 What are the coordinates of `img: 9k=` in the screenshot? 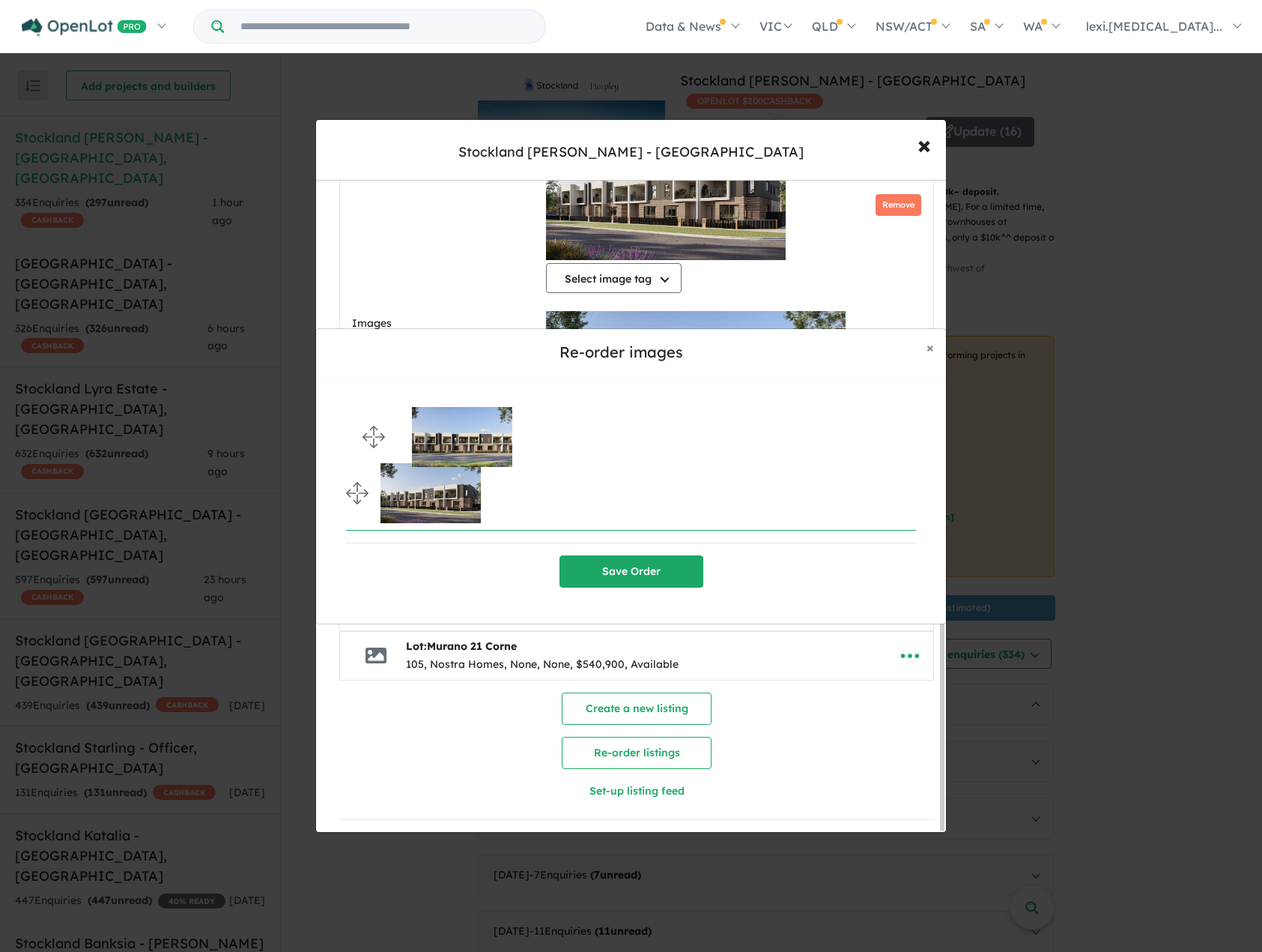 It's located at (430, 493).